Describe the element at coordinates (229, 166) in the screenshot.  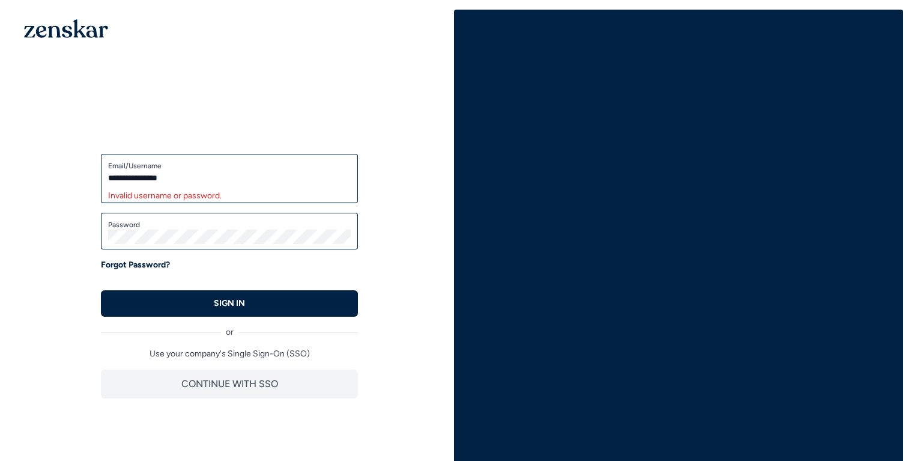
I see `label: Email/Username` at that location.